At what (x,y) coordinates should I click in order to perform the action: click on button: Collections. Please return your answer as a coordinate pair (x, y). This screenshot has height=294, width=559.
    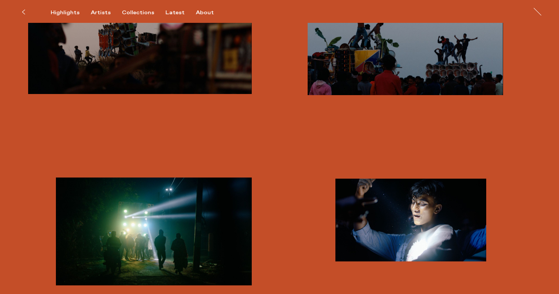
    Looking at the image, I should click on (144, 13).